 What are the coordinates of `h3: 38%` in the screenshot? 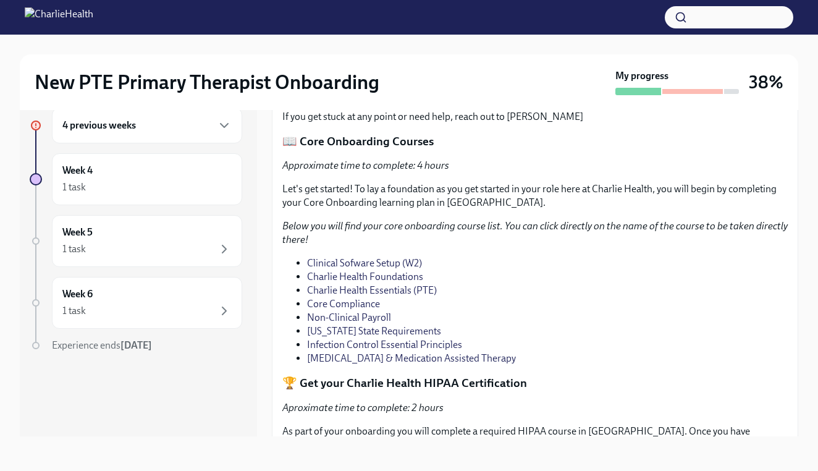 It's located at (766, 82).